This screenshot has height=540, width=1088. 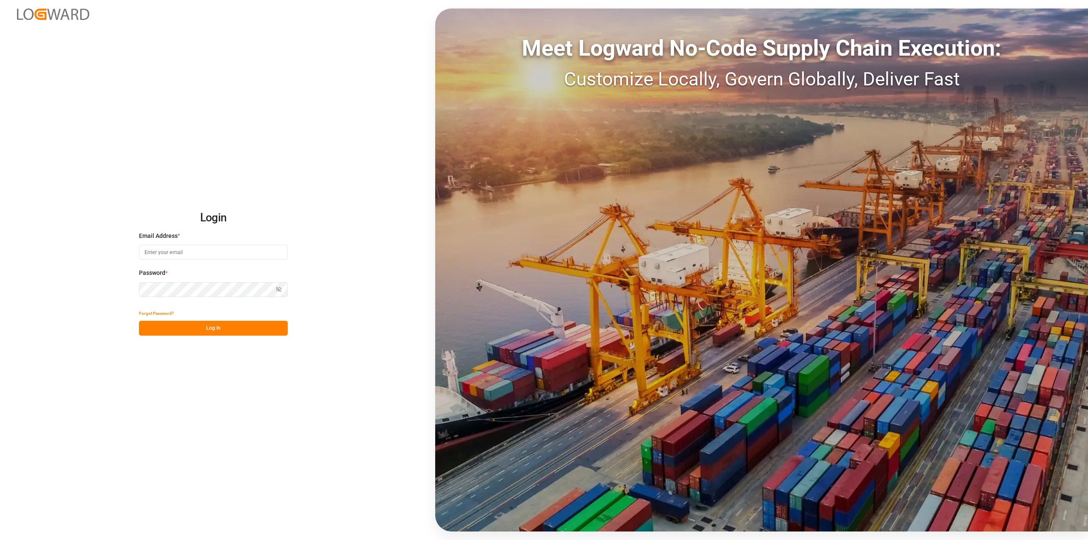 What do you see at coordinates (152, 273) in the screenshot?
I see `span: Password` at bounding box center [152, 273].